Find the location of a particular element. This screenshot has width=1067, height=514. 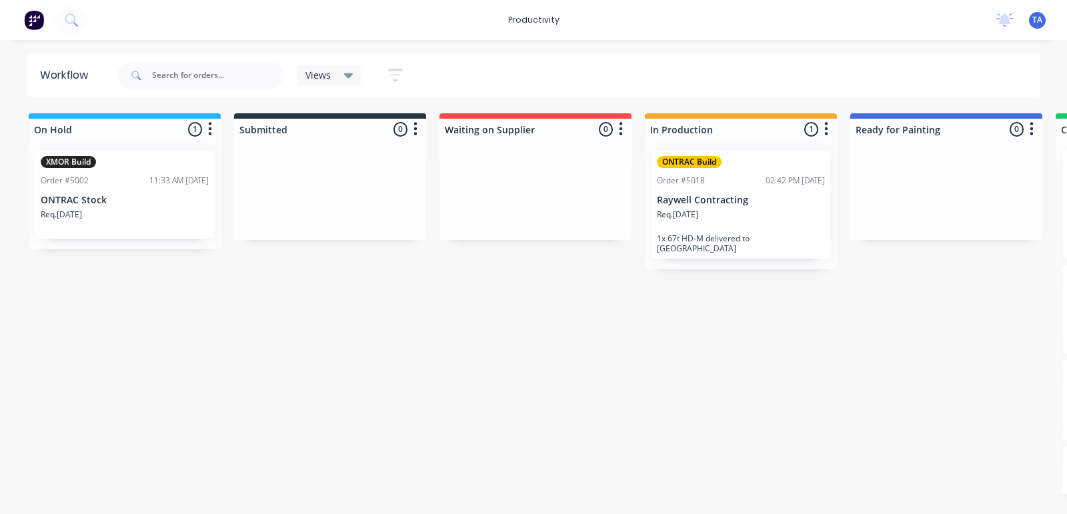

img: Factory is located at coordinates (34, 20).